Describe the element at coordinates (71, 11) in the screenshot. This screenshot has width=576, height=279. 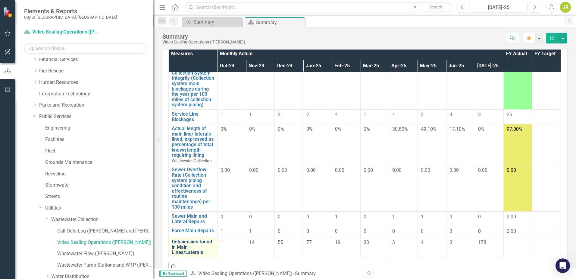
I see `span: Elements & Reports` at that location.